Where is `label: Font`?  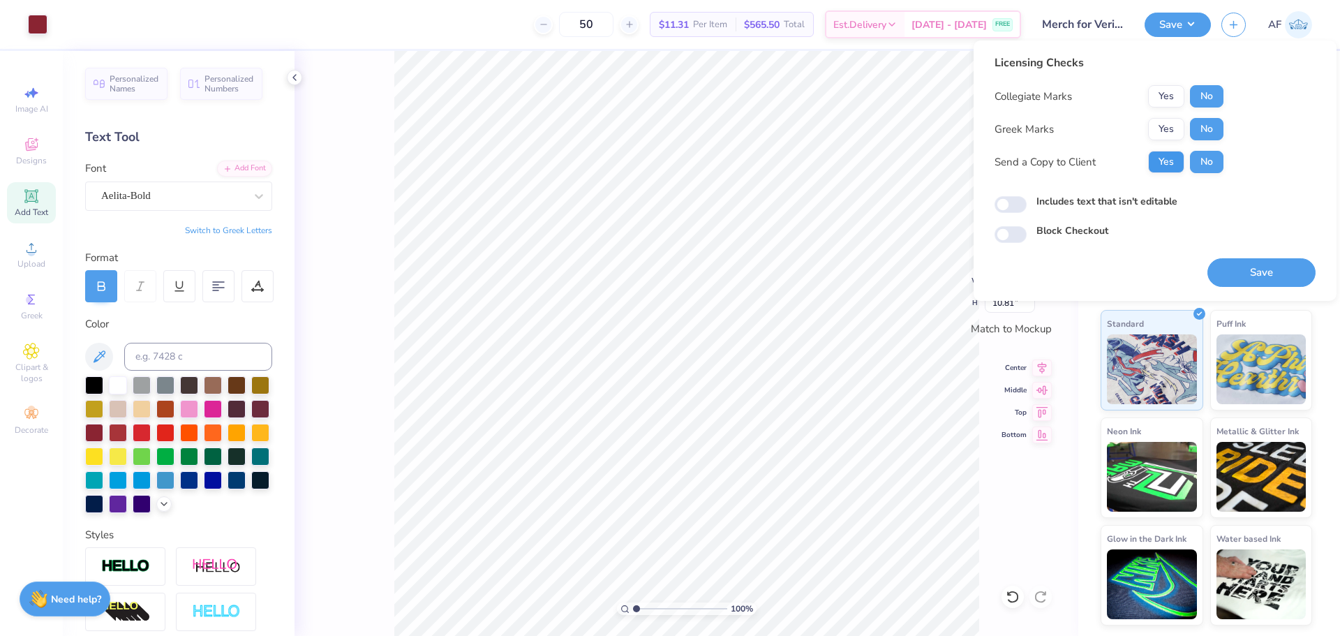 label: Font is located at coordinates (96, 168).